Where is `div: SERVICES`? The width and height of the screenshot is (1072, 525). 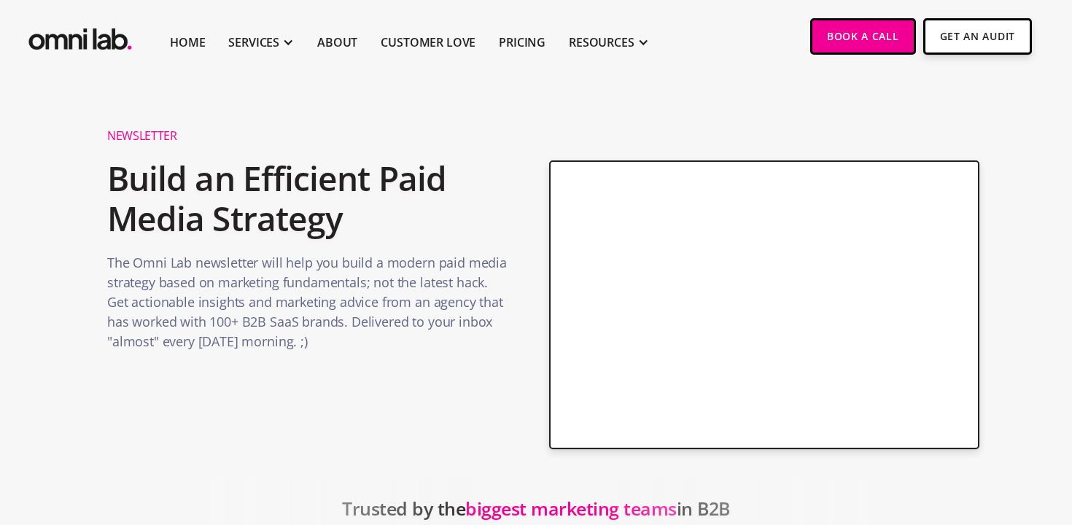 div: SERVICES is located at coordinates (254, 42).